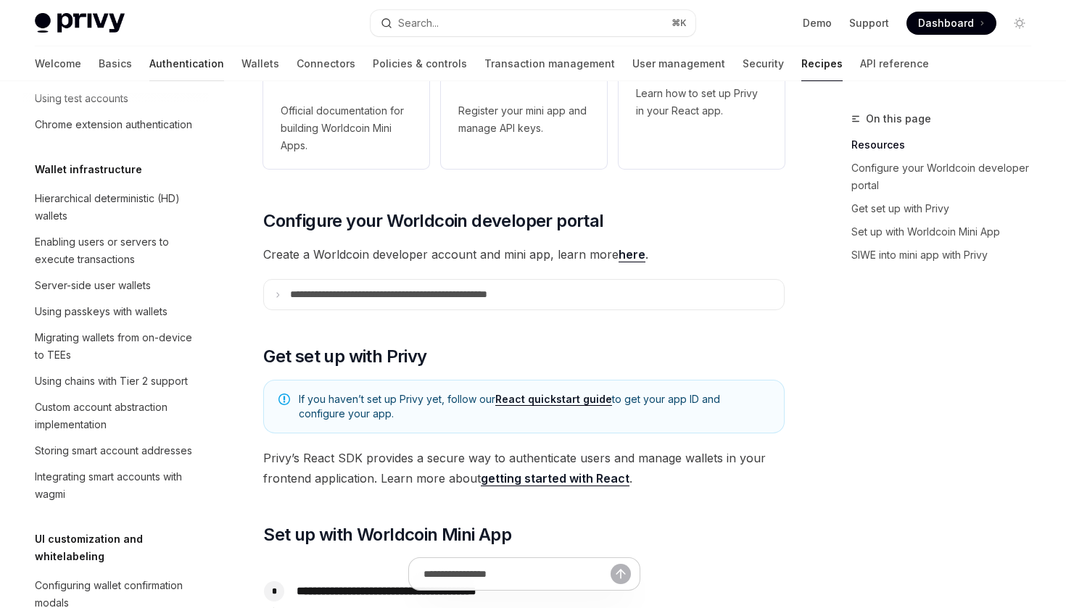 The height and width of the screenshot is (608, 1066). Describe the element at coordinates (555, 478) in the screenshot. I see `a: getting started with React` at that location.